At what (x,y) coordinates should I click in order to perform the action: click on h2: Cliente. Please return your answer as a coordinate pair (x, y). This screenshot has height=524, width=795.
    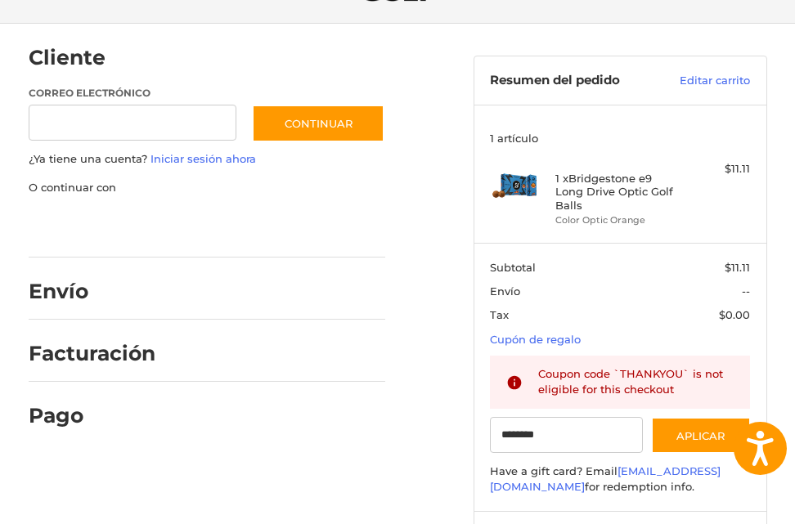
    Looking at the image, I should click on (76, 57).